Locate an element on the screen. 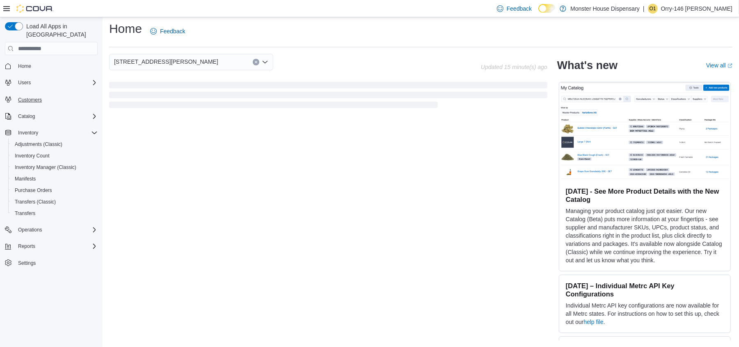 Image resolution: width=739 pixels, height=347 pixels. button: Open list of options is located at coordinates (265, 62).